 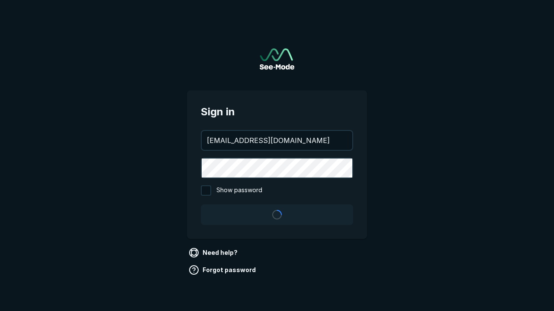 What do you see at coordinates (214, 253) in the screenshot?
I see `a: Need help?` at bounding box center [214, 253].